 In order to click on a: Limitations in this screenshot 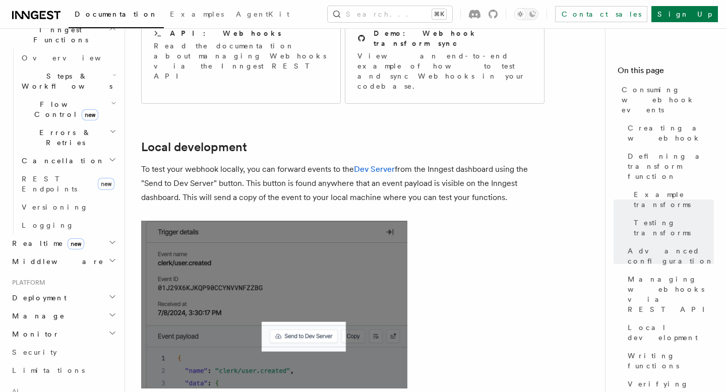, I will do `click(63, 371)`.